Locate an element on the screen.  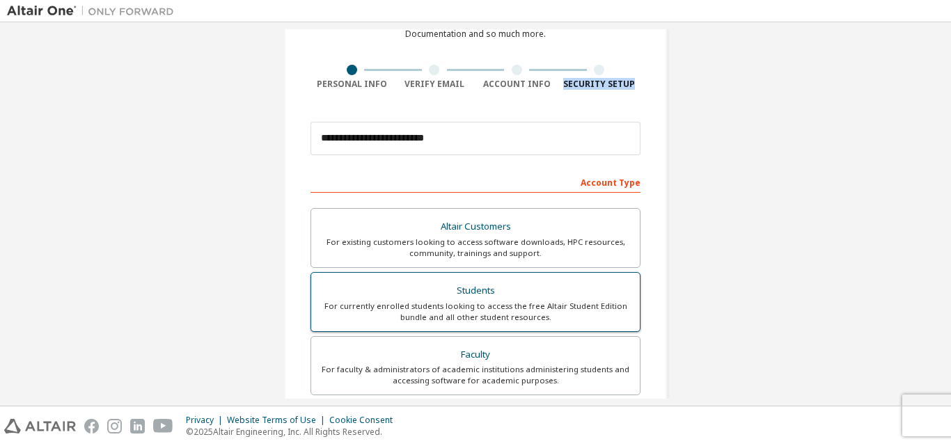
div: Privacy is located at coordinates (206, 420).